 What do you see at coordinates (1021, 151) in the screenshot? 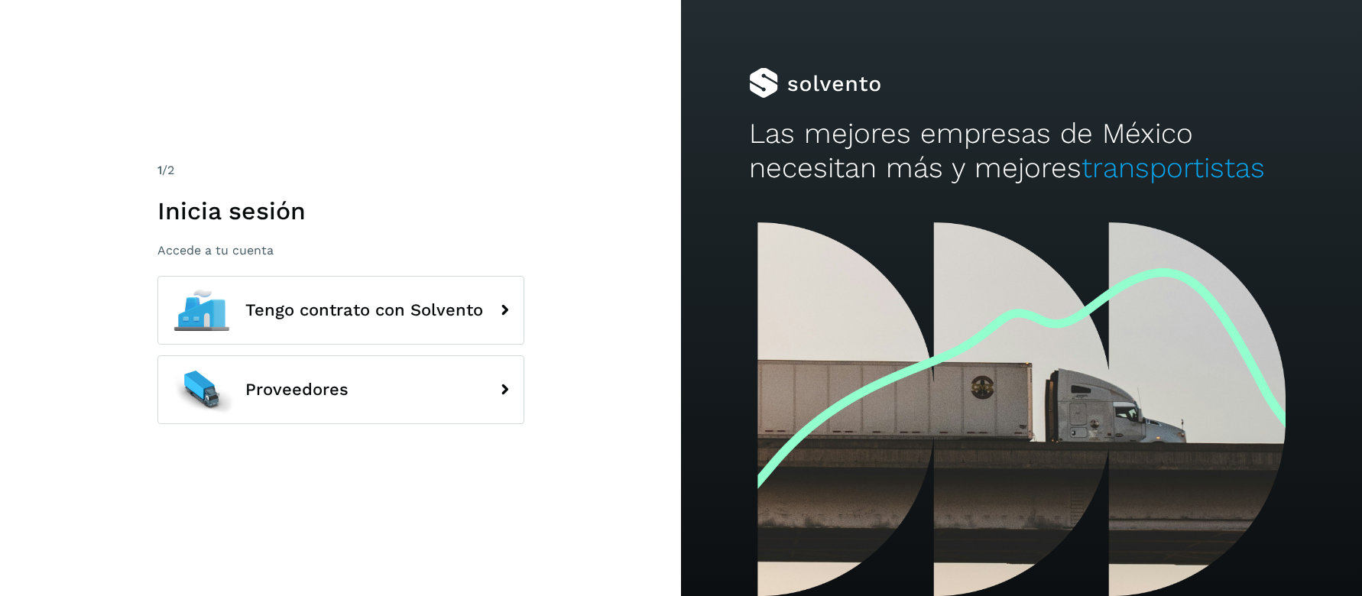
I see `h2: Las mejores empresas de México necesitan más y mejores` at bounding box center [1021, 151].